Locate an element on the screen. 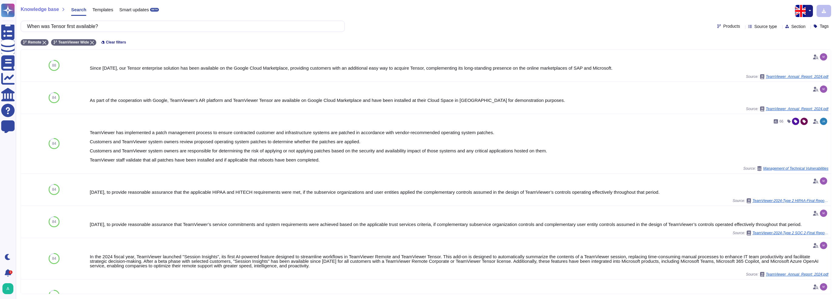  span: Management of Technical Vulnerabilities is located at coordinates (795, 168).